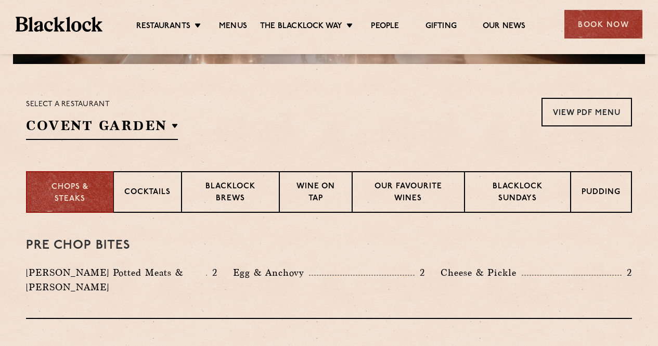 This screenshot has height=346, width=658. What do you see at coordinates (70, 193) in the screenshot?
I see `p: Chops & Steaks` at bounding box center [70, 193].